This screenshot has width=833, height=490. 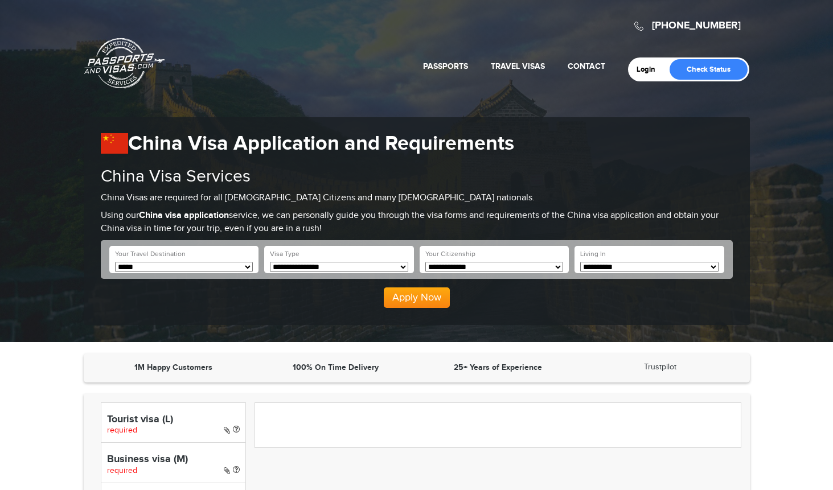 I want to click on label: Living In, so click(x=593, y=254).